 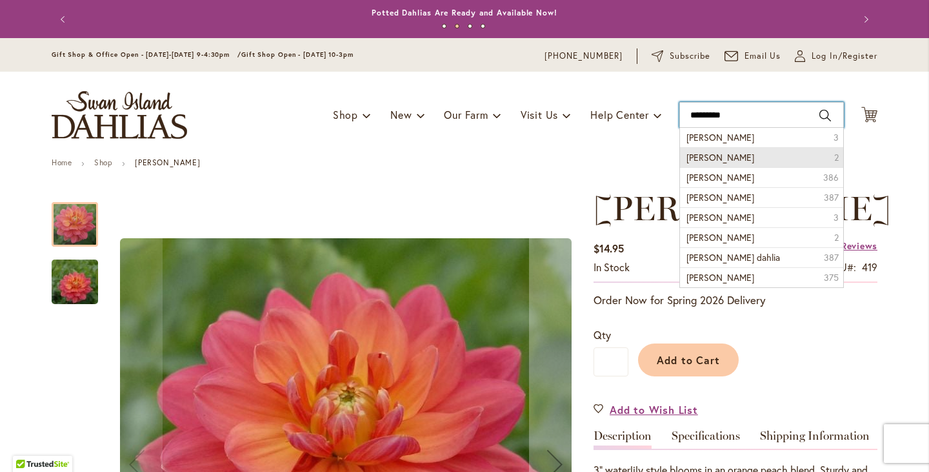 I want to click on a: Email Us, so click(x=753, y=56).